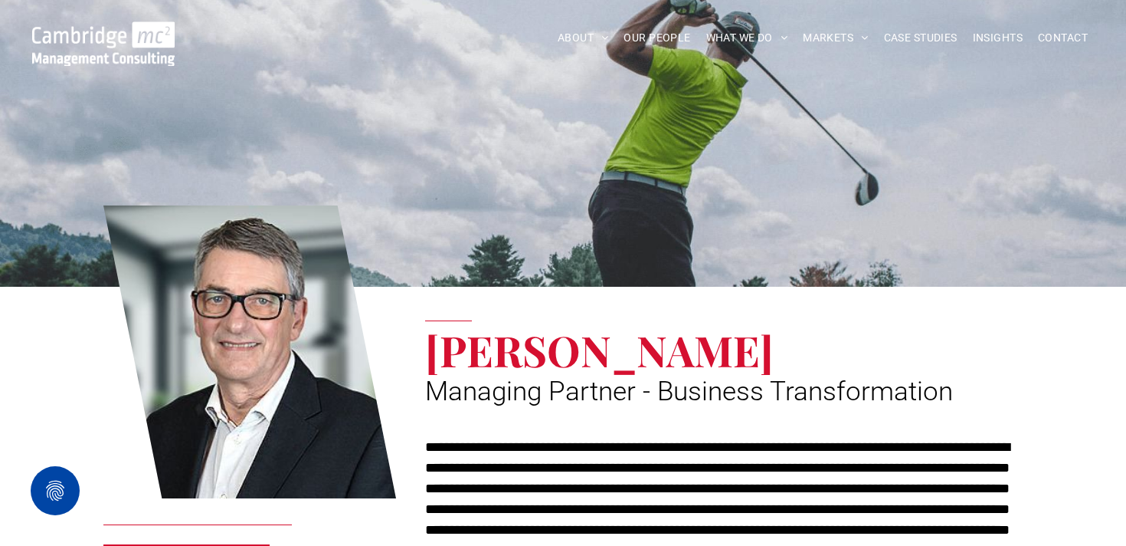  Describe the element at coordinates (998, 38) in the screenshot. I see `a: INSIGHTS` at that location.